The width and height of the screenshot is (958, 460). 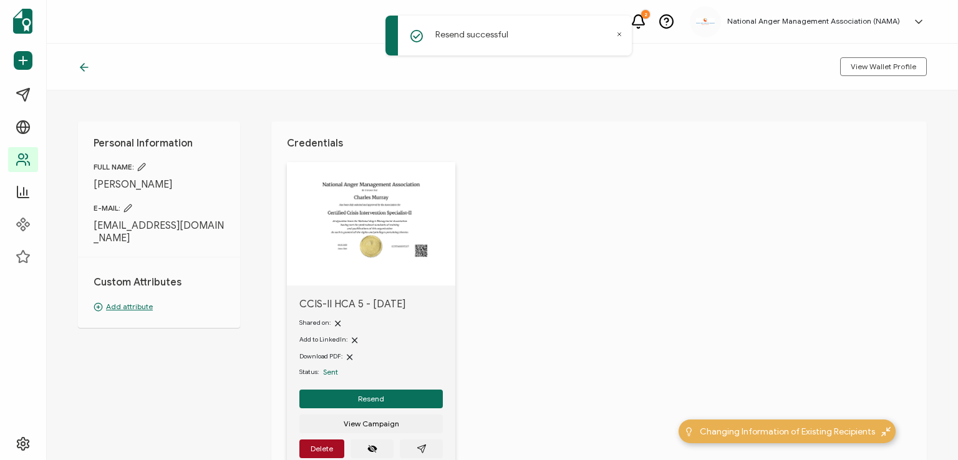 What do you see at coordinates (372, 449) in the screenshot?
I see `ion-icon: eye off` at bounding box center [372, 449].